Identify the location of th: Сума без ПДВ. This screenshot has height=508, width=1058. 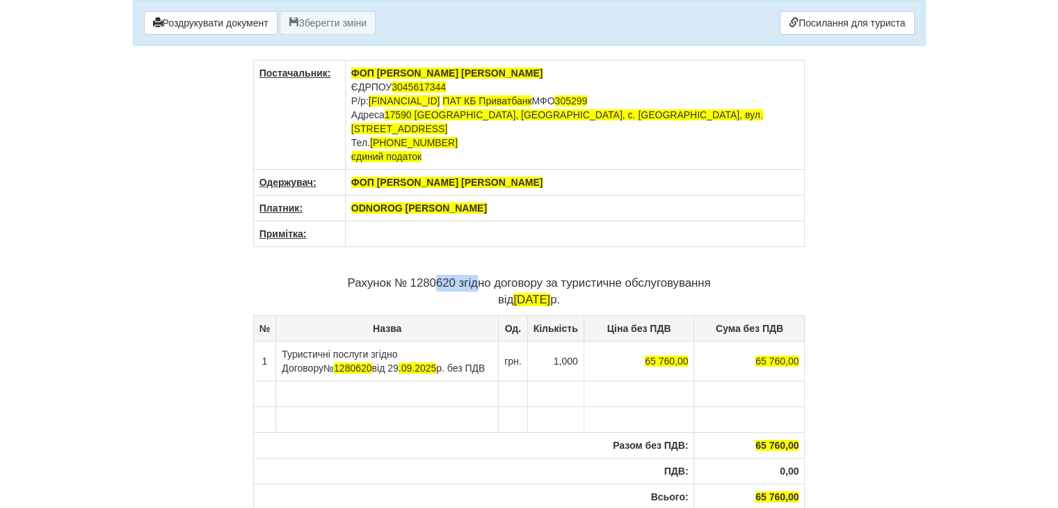
(749, 327).